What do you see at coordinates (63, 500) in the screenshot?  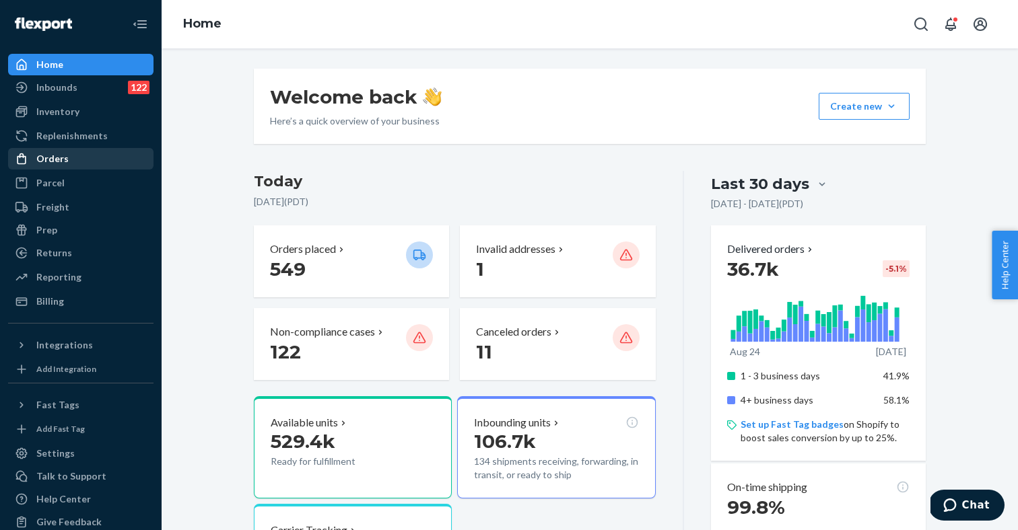 I see `div: Help Center` at bounding box center [63, 500].